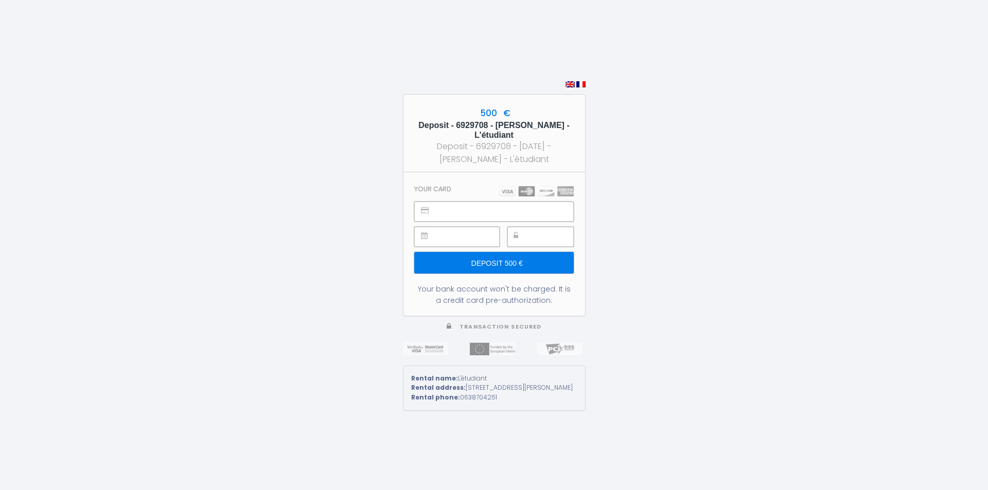  Describe the element at coordinates (581, 84) in the screenshot. I see `img: fr.png` at that location.